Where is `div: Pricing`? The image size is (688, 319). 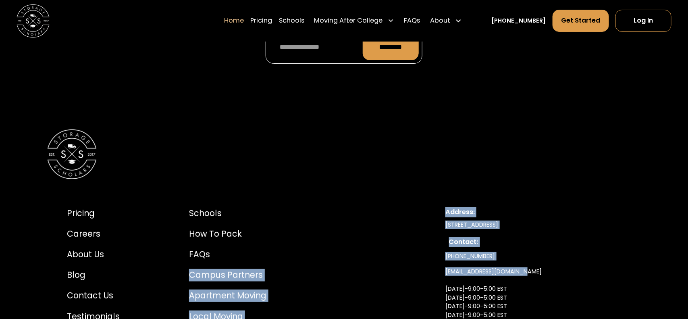
div: Pricing is located at coordinates (93, 213).